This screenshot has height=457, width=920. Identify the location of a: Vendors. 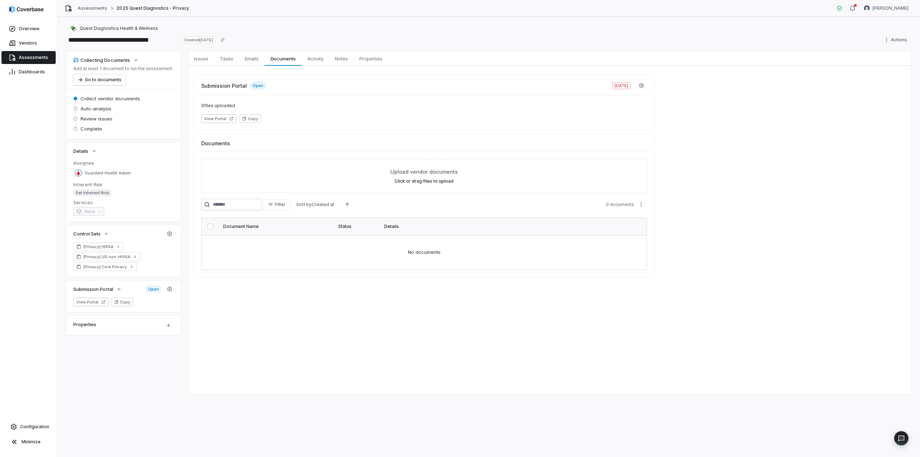
(28, 43).